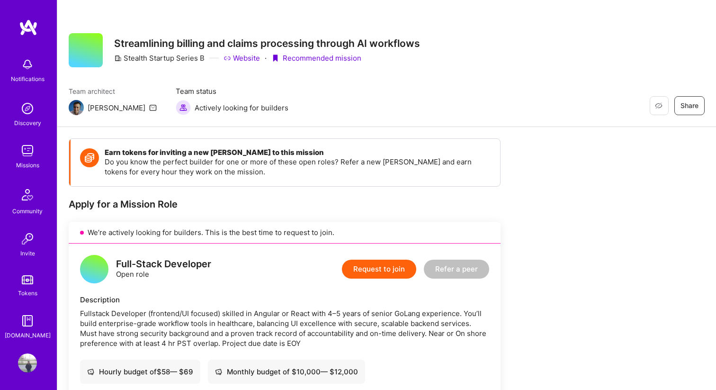  I want to click on img: discovery, so click(27, 108).